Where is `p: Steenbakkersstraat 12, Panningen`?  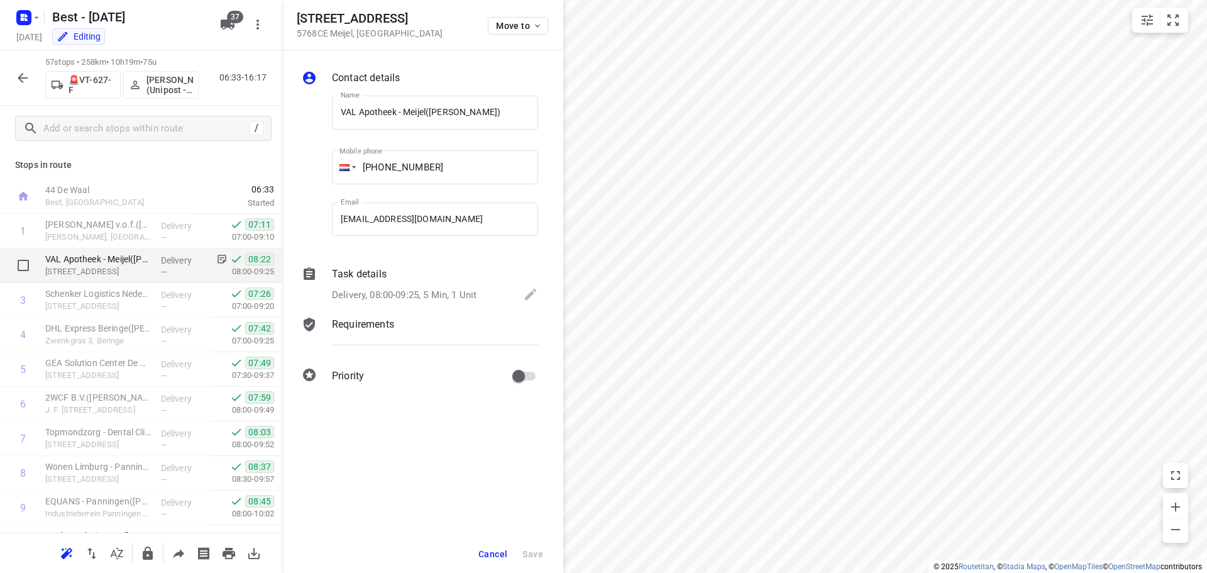 p: Steenbakkersstraat 12, Panningen is located at coordinates (98, 444).